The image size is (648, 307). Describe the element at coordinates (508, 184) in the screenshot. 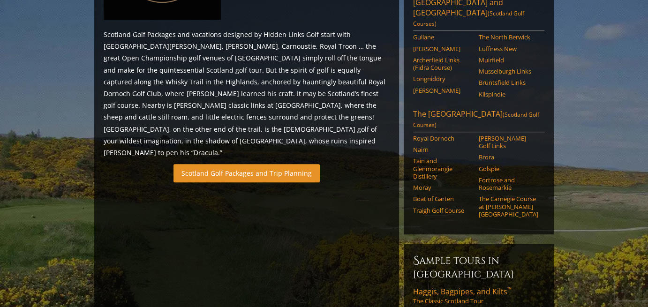

I see `a: Fortrose and Rosemarkie` at that location.